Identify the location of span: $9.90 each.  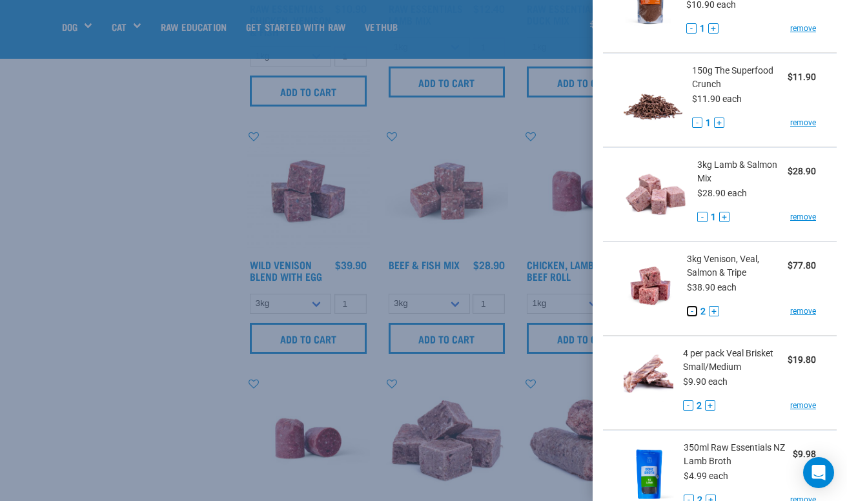
(705, 381).